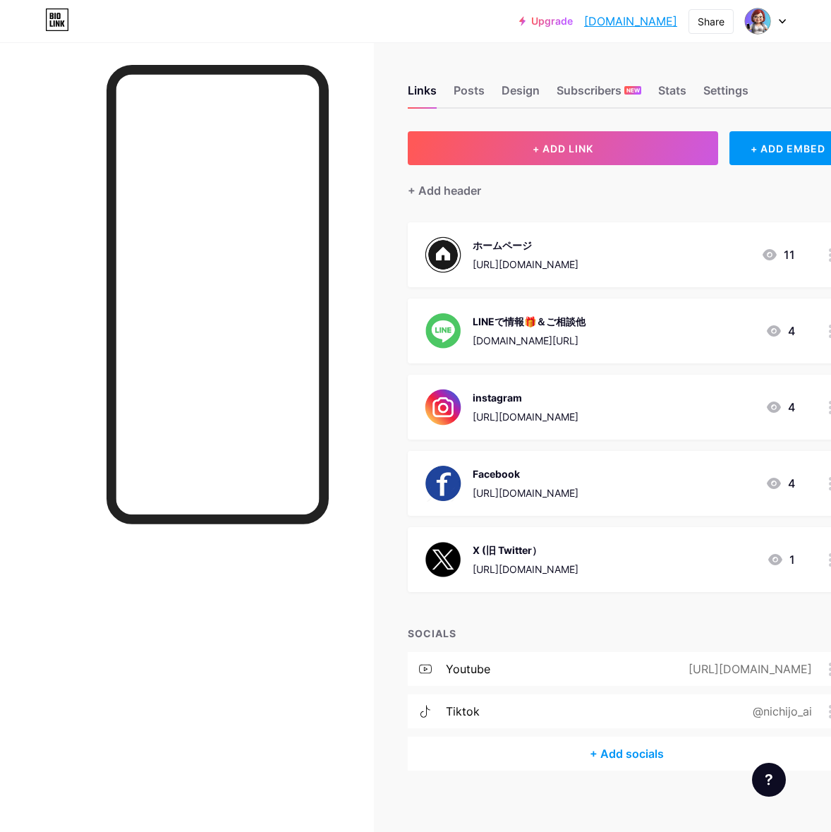 This screenshot has height=832, width=831. Describe the element at coordinates (672, 95) in the screenshot. I see `div: Stats` at that location.